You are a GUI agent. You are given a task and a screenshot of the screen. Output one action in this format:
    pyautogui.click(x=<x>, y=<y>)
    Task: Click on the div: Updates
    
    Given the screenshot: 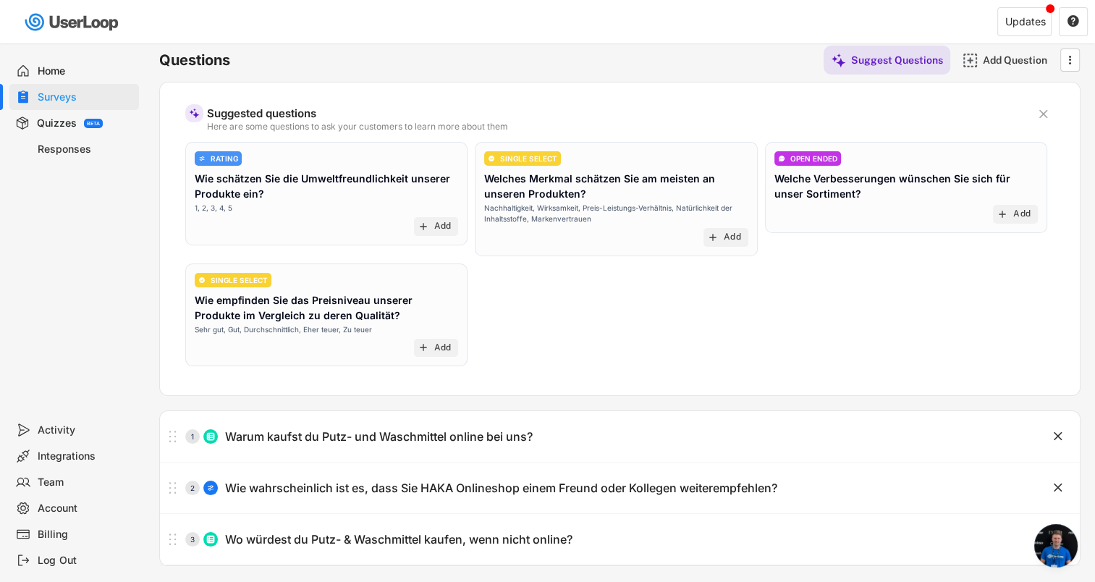 What is the action you would take?
    pyautogui.click(x=1025, y=22)
    